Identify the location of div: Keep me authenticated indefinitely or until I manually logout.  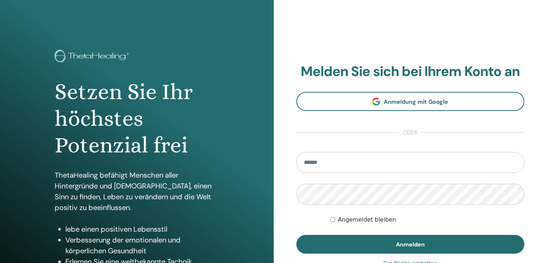
(427, 219).